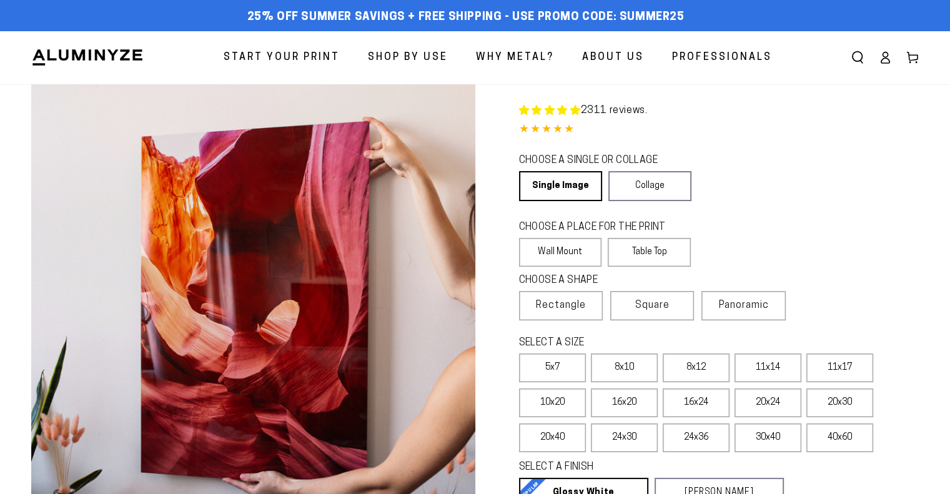 The width and height of the screenshot is (950, 494). I want to click on span: Square, so click(652, 305).